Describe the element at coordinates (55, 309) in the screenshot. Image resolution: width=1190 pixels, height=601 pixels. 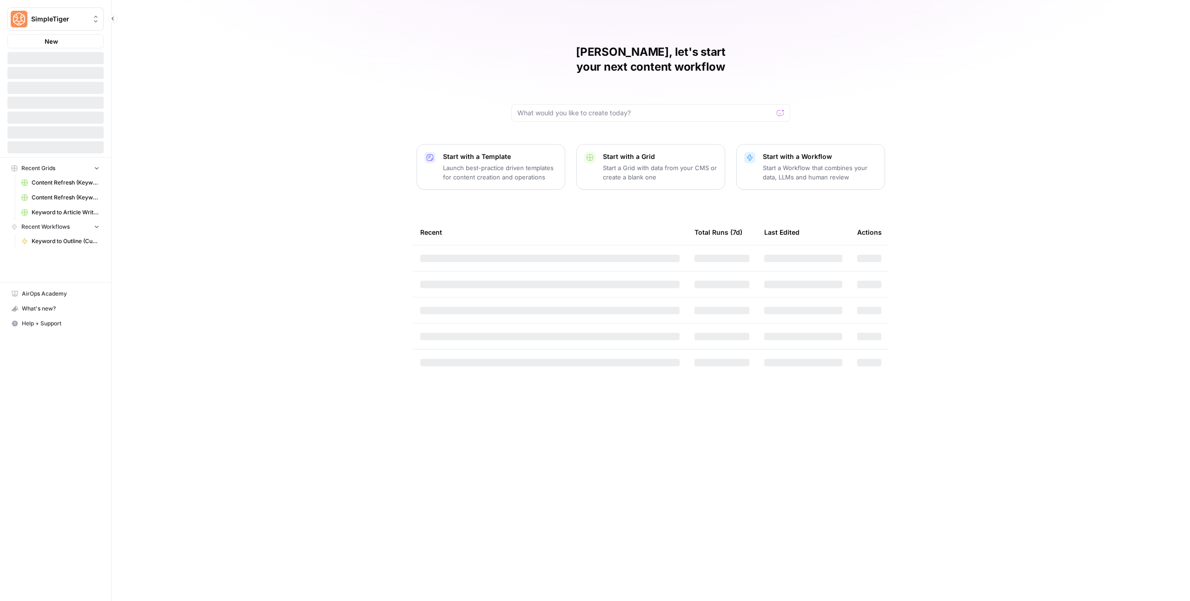
I see `button: What's new?` at that location.